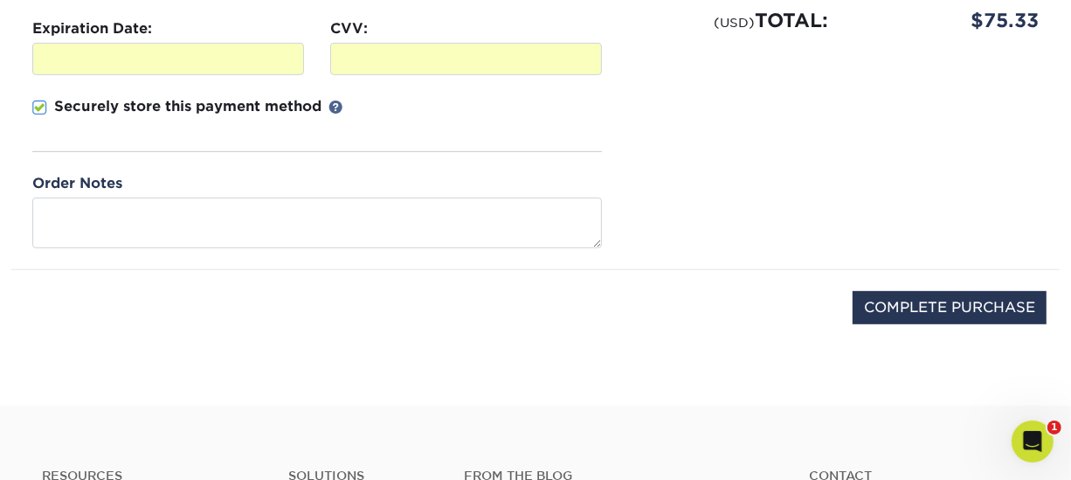 The image size is (1071, 480). What do you see at coordinates (77, 184) in the screenshot?
I see `label: Order Notes` at bounding box center [77, 184].